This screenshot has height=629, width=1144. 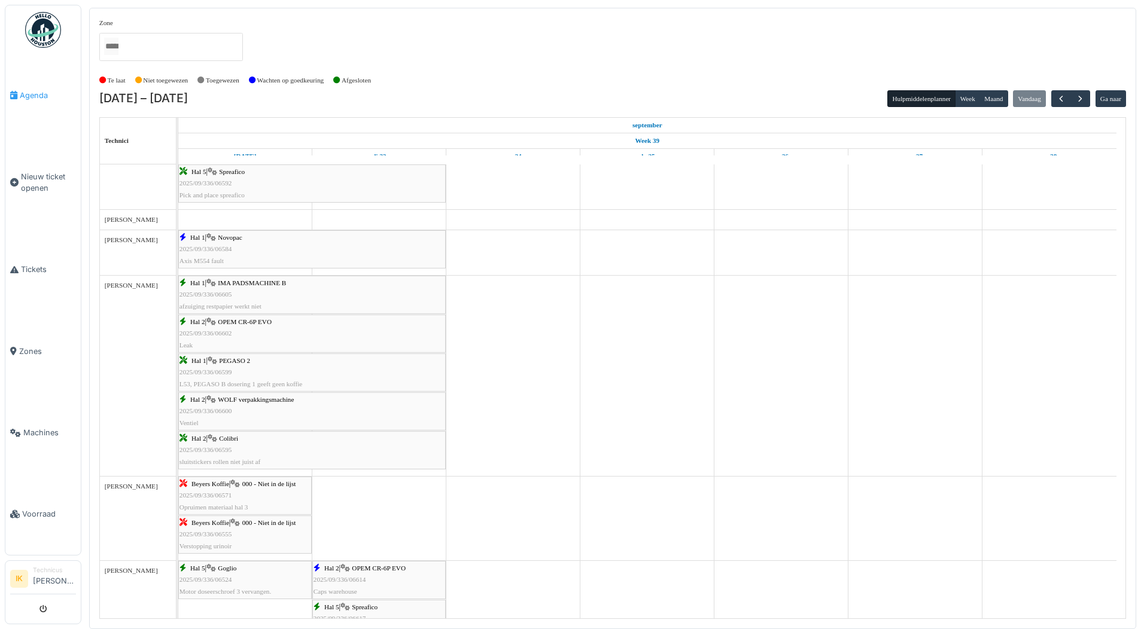 I want to click on span: WOLF verpakkingsmachine, so click(x=255, y=400).